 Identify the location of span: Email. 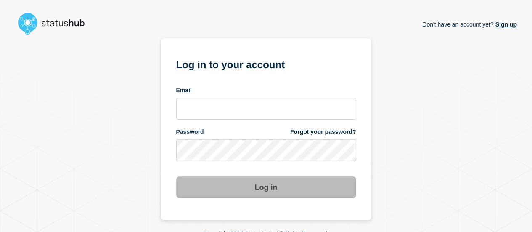
(184, 90).